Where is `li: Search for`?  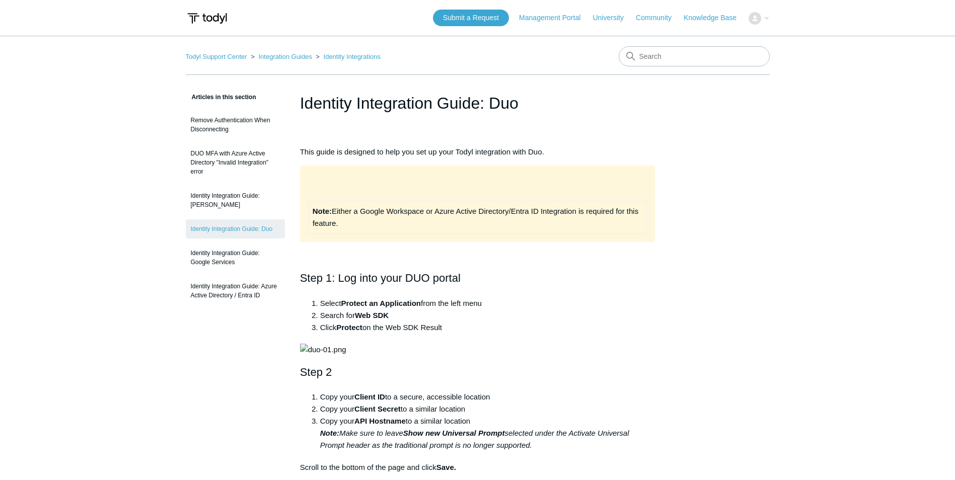
li: Search for is located at coordinates (488, 315).